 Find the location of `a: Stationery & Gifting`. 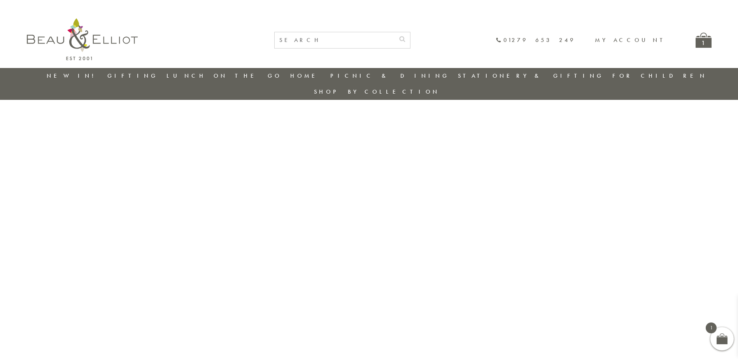

a: Stationery & Gifting is located at coordinates (530, 76).